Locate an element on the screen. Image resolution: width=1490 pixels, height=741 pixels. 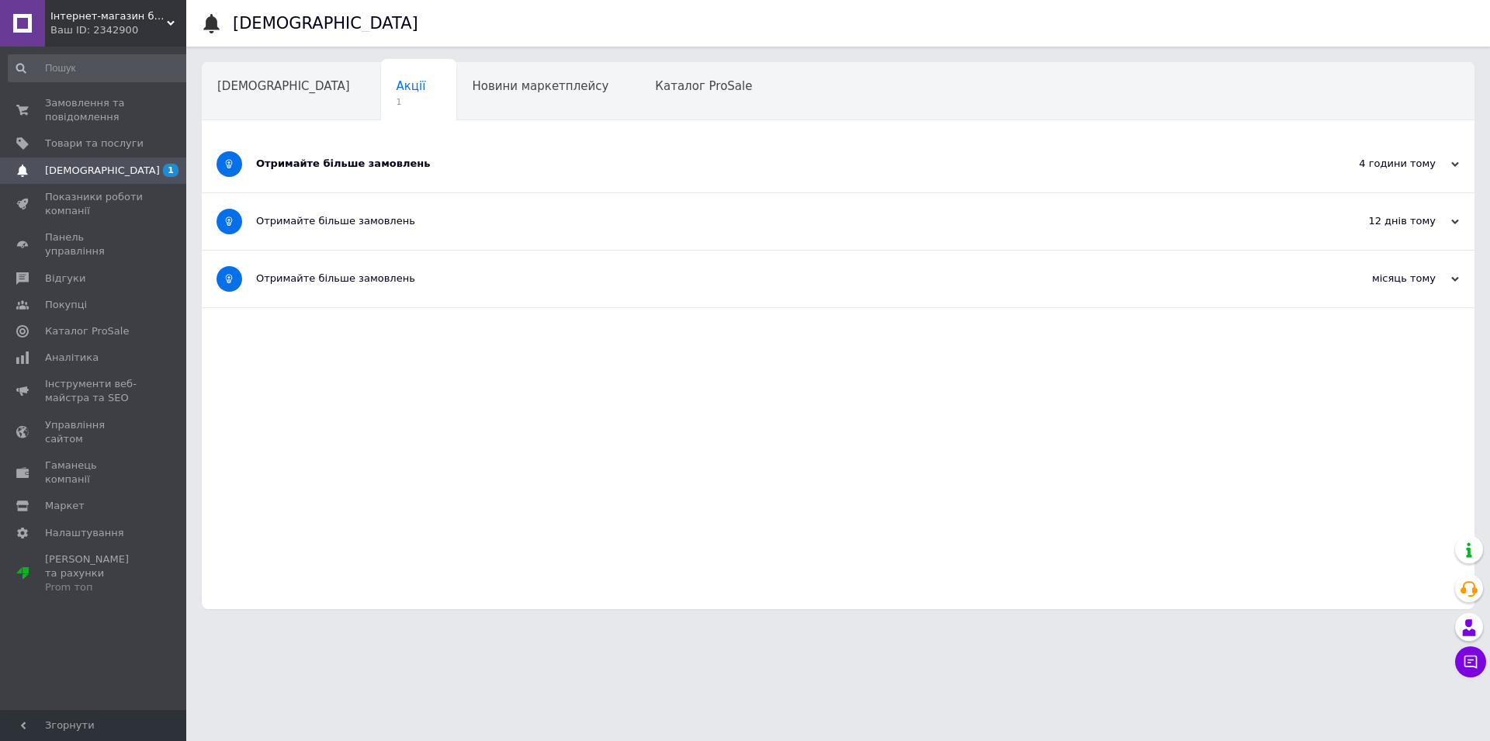
span: Акції is located at coordinates (411, 86).